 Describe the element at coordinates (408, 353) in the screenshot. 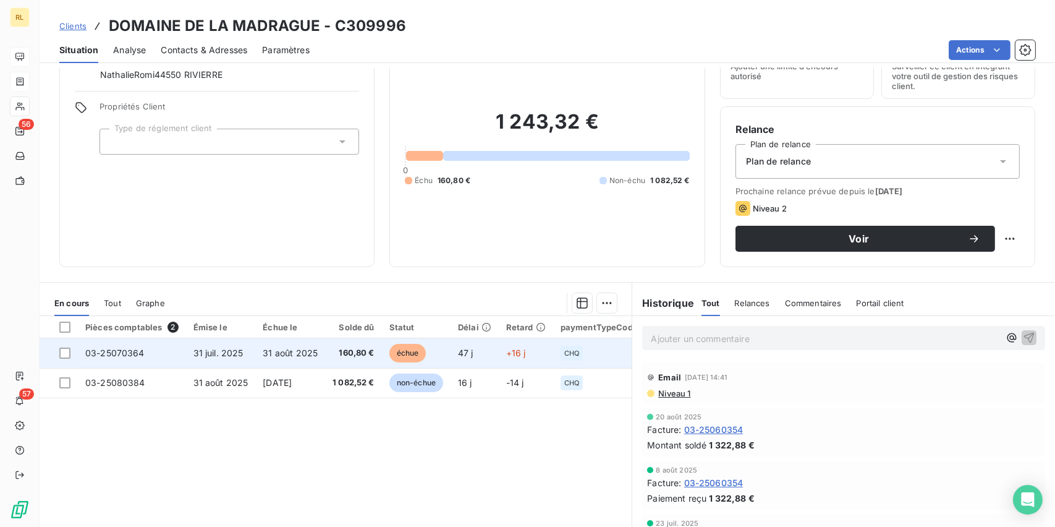

I see `span: échue` at that location.